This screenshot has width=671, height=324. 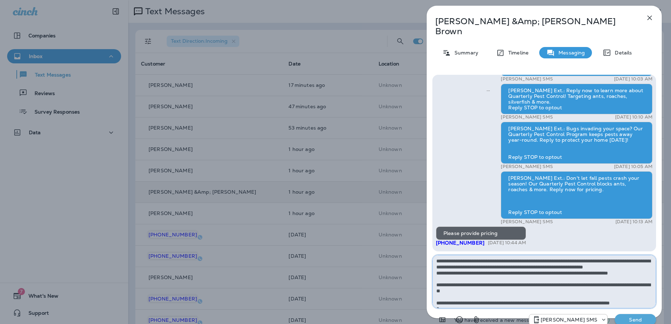 I want to click on div: +1 (757) 760-3335, so click(x=568, y=320).